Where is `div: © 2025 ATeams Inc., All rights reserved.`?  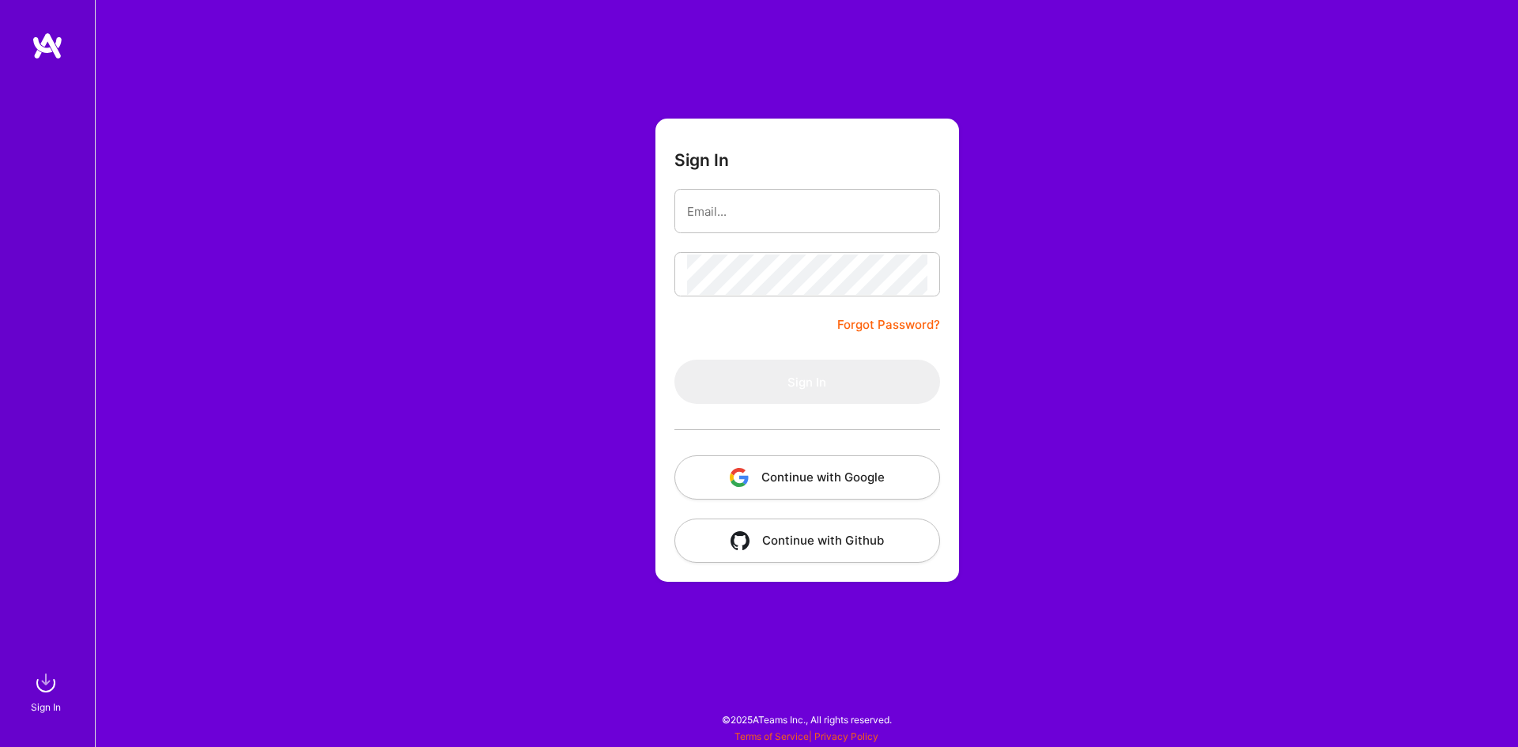 div: © 2025 ATeams Inc., All rights reserved. is located at coordinates (806, 719).